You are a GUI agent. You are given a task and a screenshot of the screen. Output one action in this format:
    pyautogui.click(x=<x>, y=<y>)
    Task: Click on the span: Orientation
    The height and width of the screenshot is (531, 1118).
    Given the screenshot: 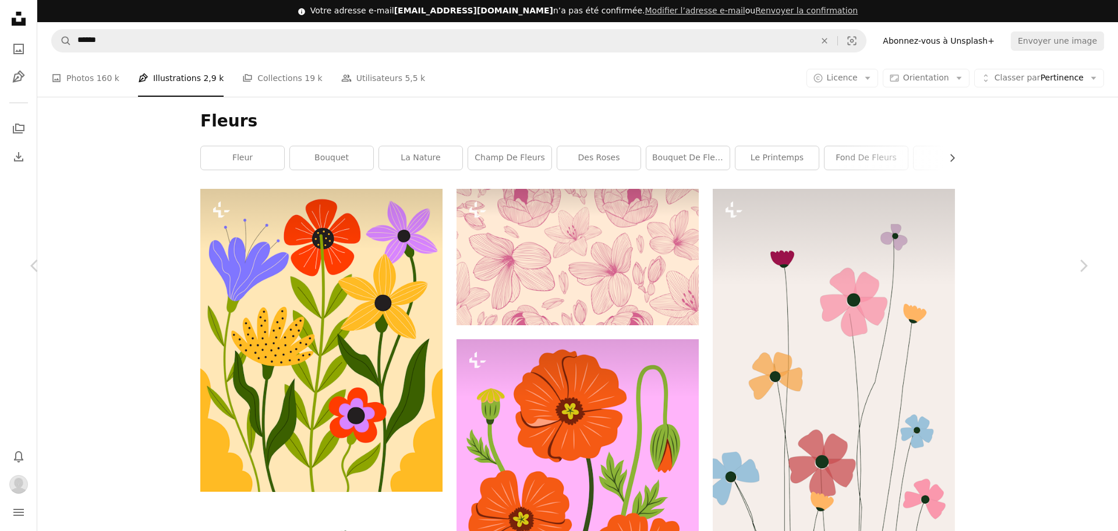 What is the action you would take?
    pyautogui.click(x=926, y=77)
    